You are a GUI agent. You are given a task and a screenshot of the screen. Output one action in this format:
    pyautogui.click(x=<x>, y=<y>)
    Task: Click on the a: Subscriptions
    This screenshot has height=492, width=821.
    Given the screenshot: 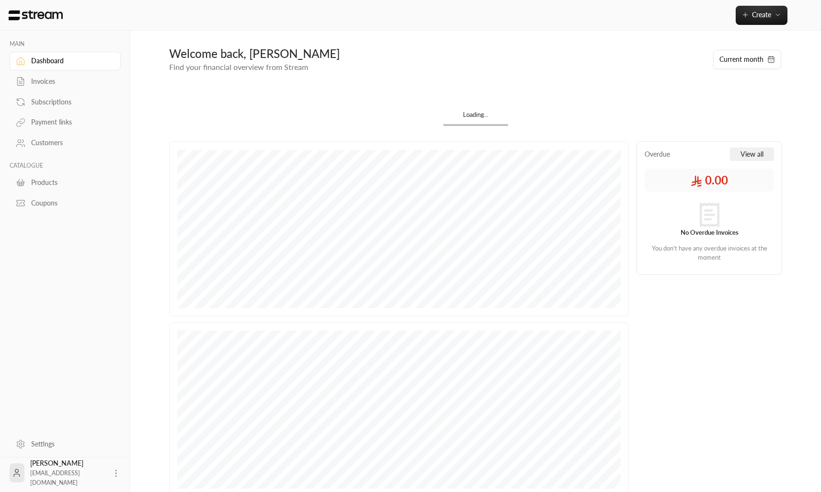 What is the action you would take?
    pyautogui.click(x=65, y=102)
    